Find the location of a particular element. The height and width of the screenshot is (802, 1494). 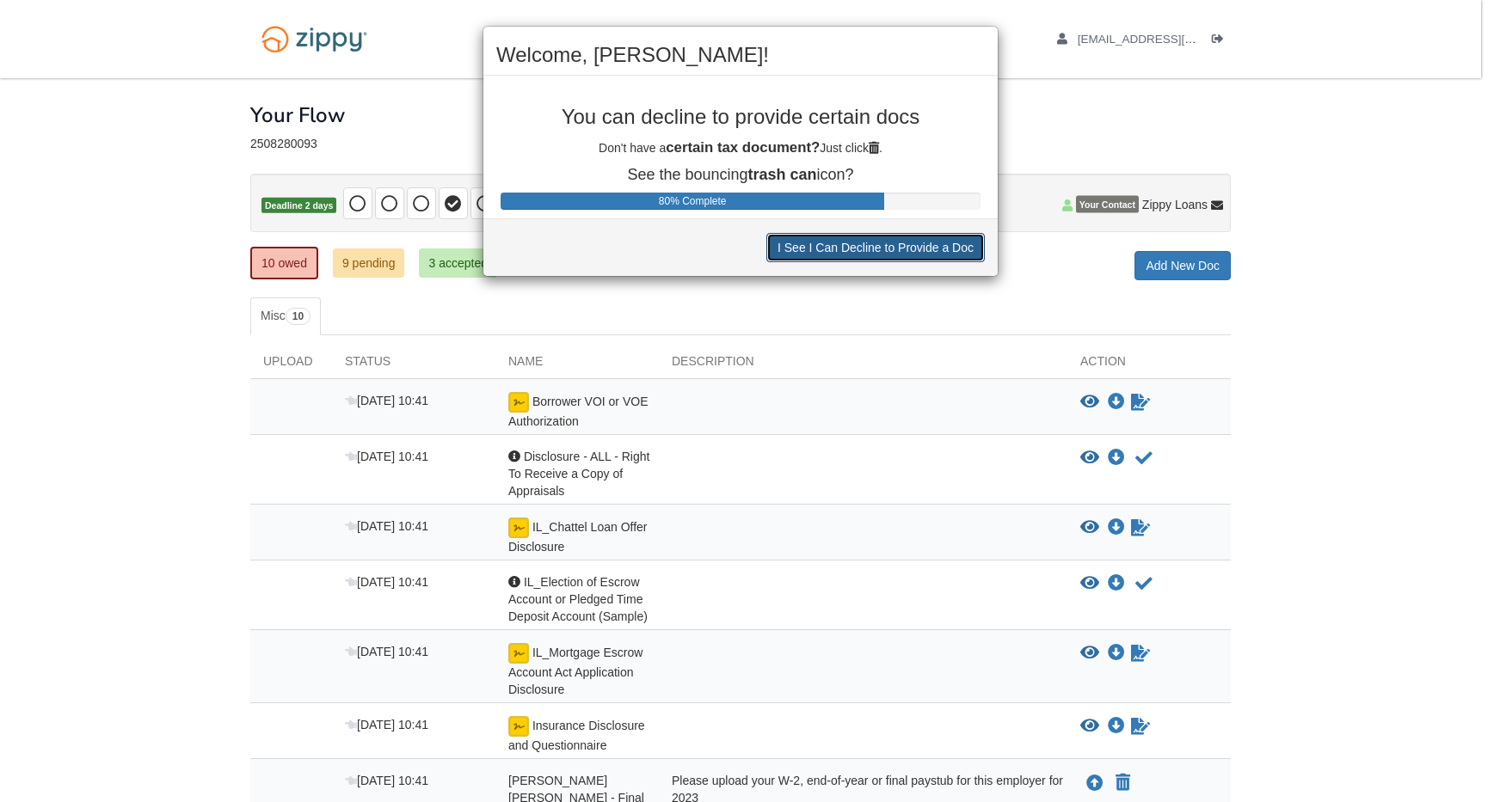

button: I See I Can Decline to Provide a Doc is located at coordinates (876, 248).